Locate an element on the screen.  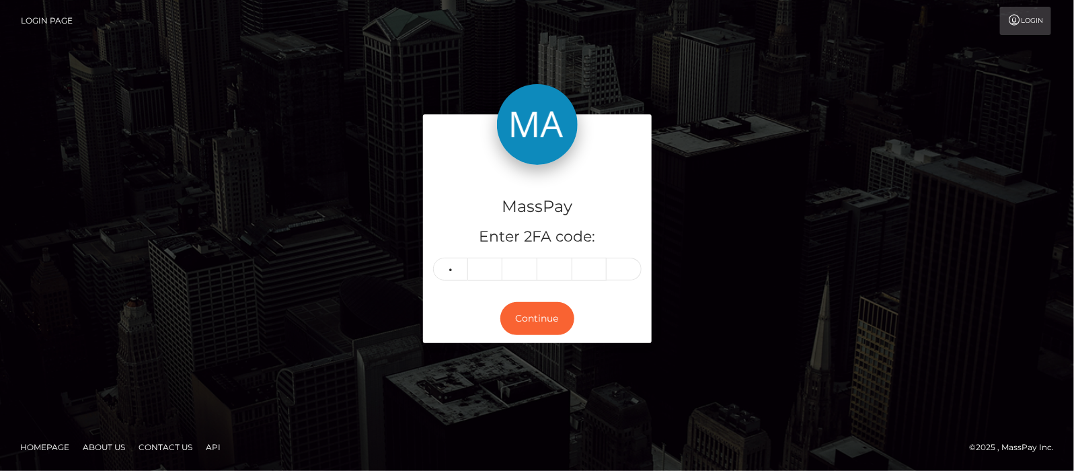
h5: Enter 2FA code: is located at coordinates (537, 237).